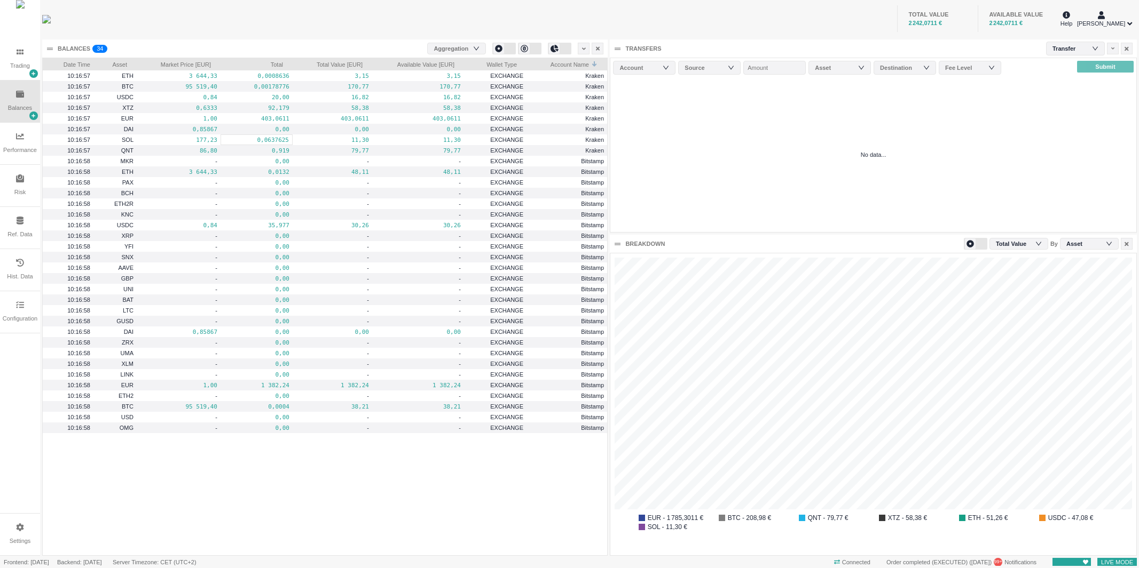 The width and height of the screenshot is (1139, 568). What do you see at coordinates (256, 172) in the screenshot?
I see `pre: 0,0132` at bounding box center [256, 172].